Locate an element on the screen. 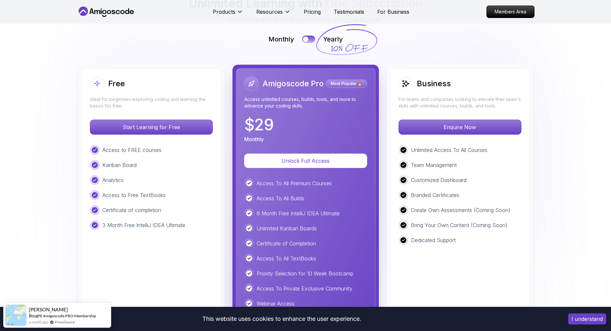 Image resolution: width=611 pixels, height=331 pixels. a: For Business is located at coordinates (394, 12).